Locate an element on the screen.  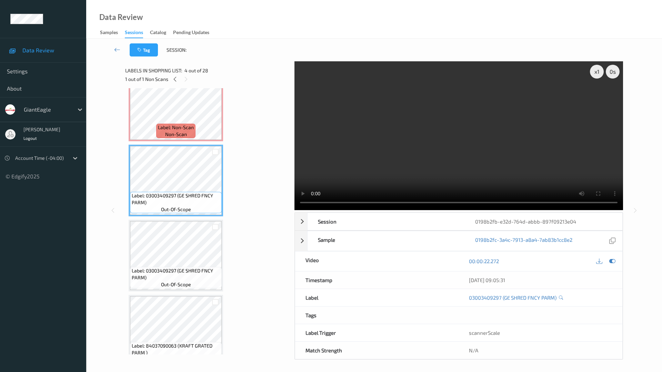
span: 4 out of 28 is located at coordinates (196, 71).